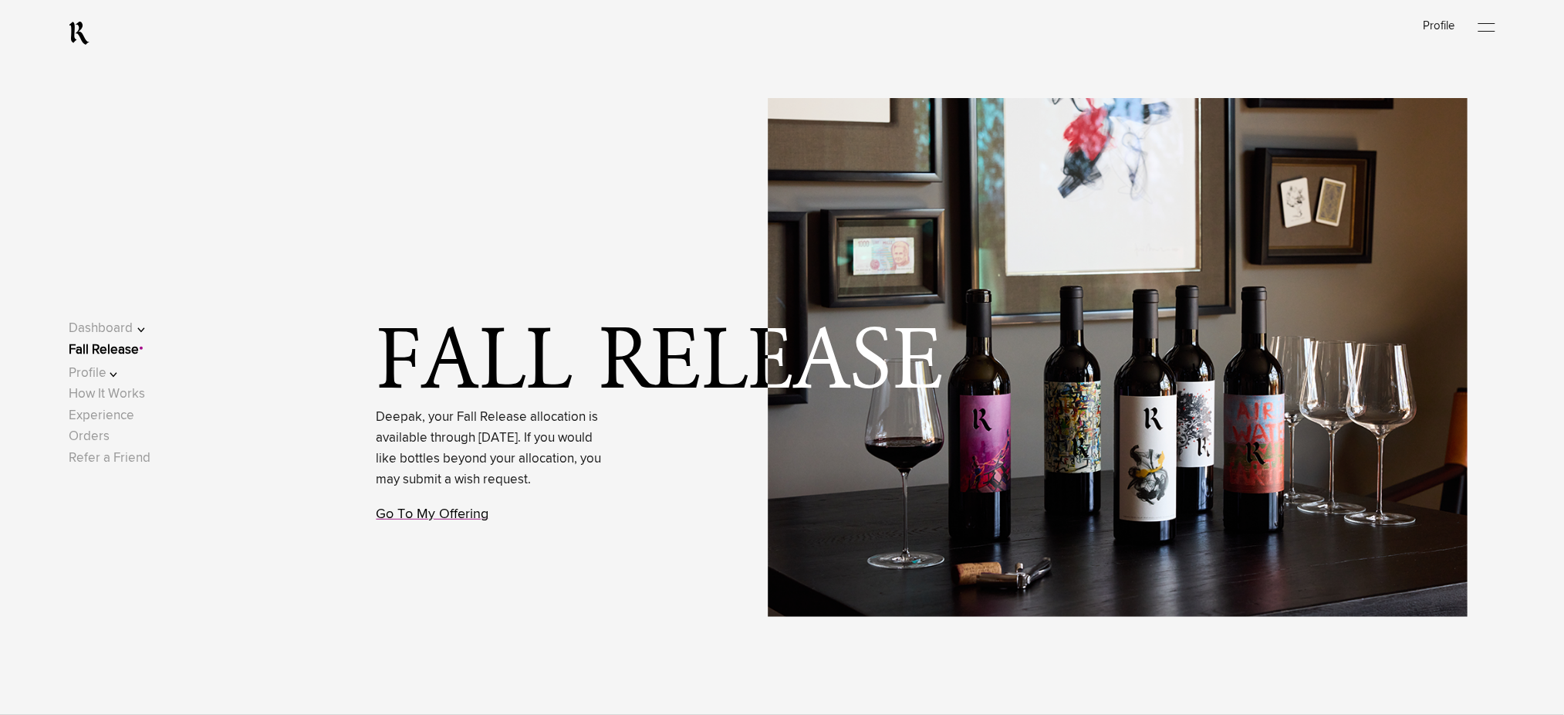 The height and width of the screenshot is (715, 1564). What do you see at coordinates (89, 436) in the screenshot?
I see `a: Orders` at bounding box center [89, 436].